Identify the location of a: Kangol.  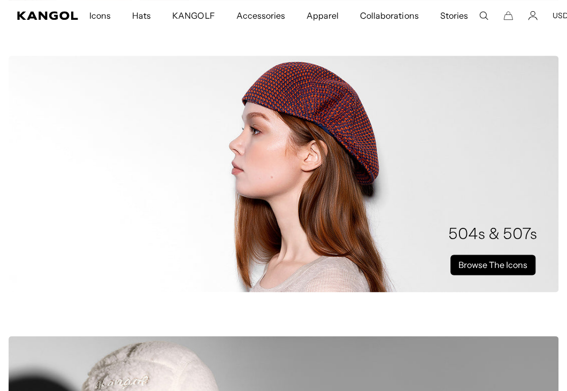
(48, 16).